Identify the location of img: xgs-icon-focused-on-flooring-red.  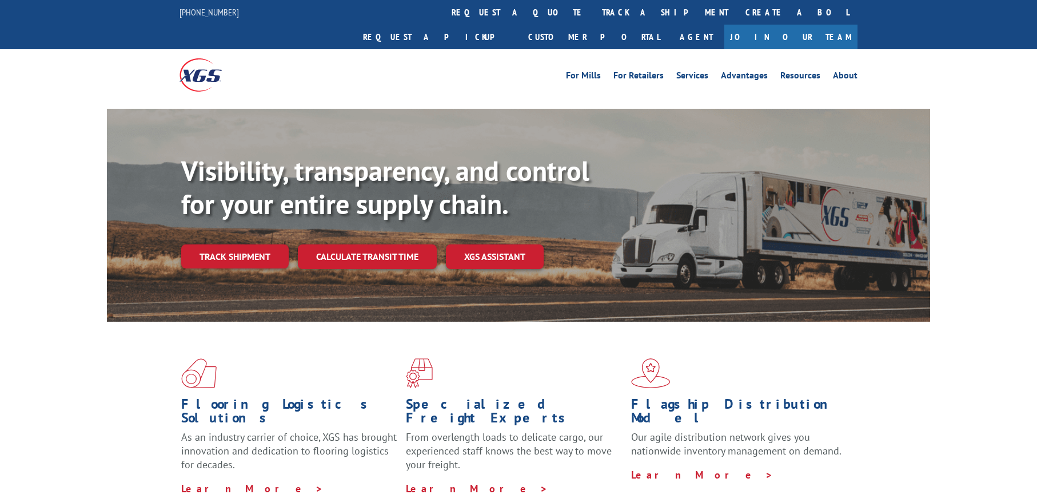
(419, 373).